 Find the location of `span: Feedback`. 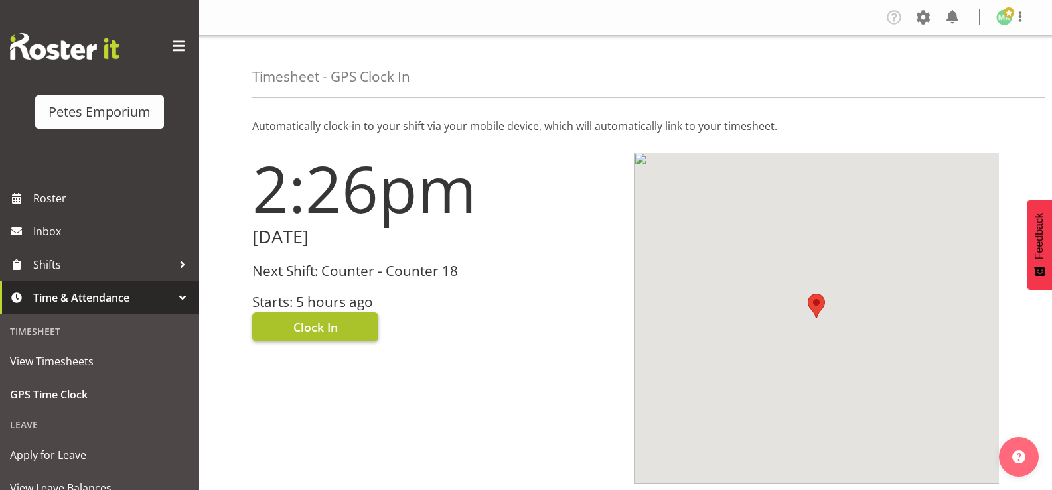

span: Feedback is located at coordinates (1039, 236).